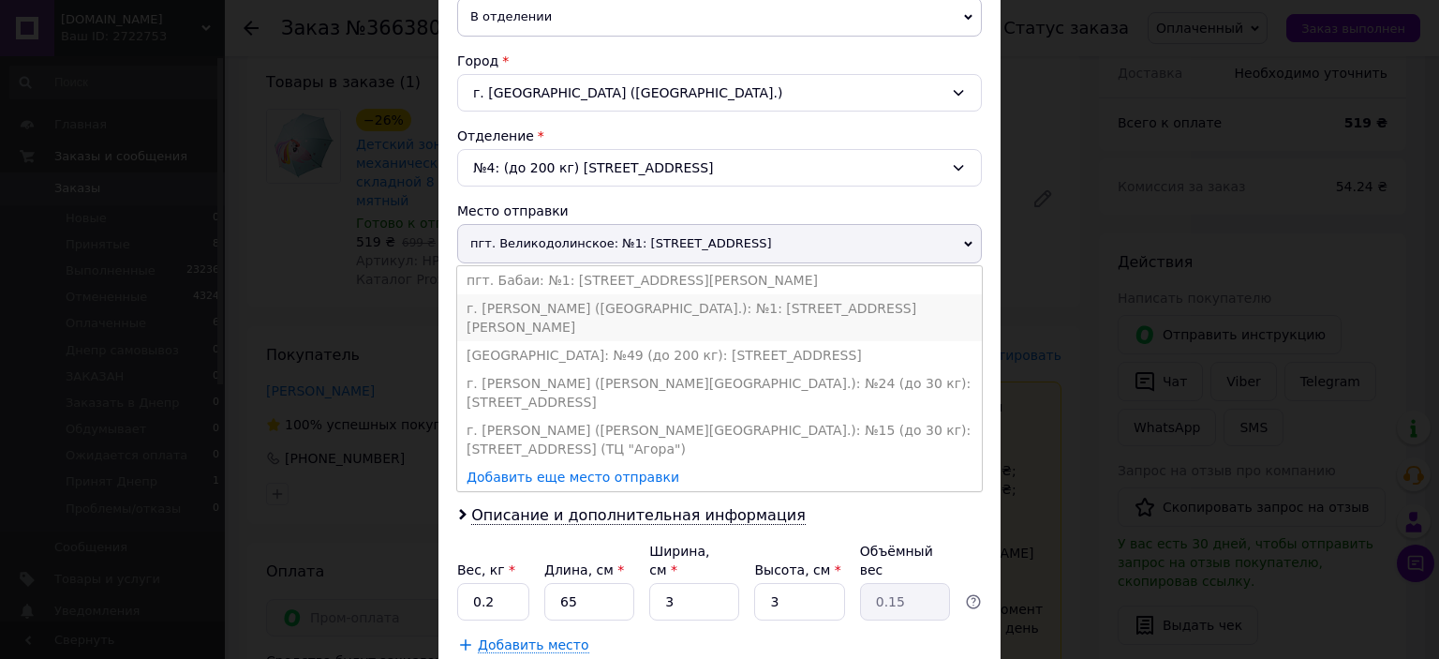  I want to click on label: Высота, см, so click(797, 570).